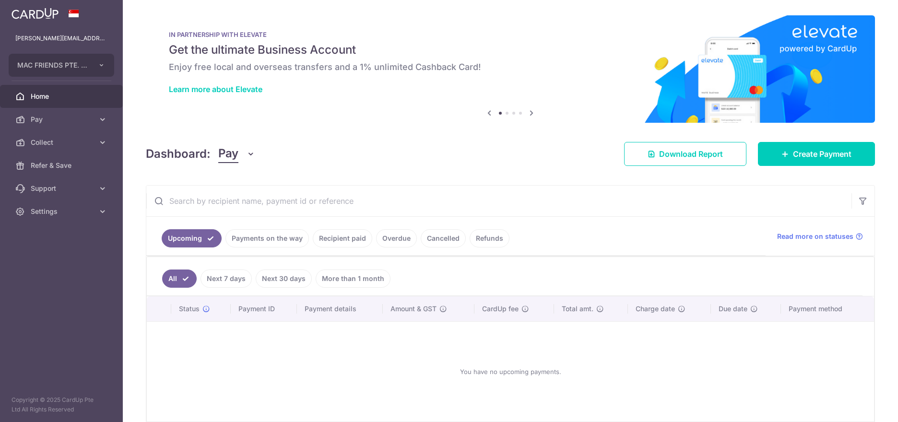  I want to click on span: Read more on statuses, so click(815, 236).